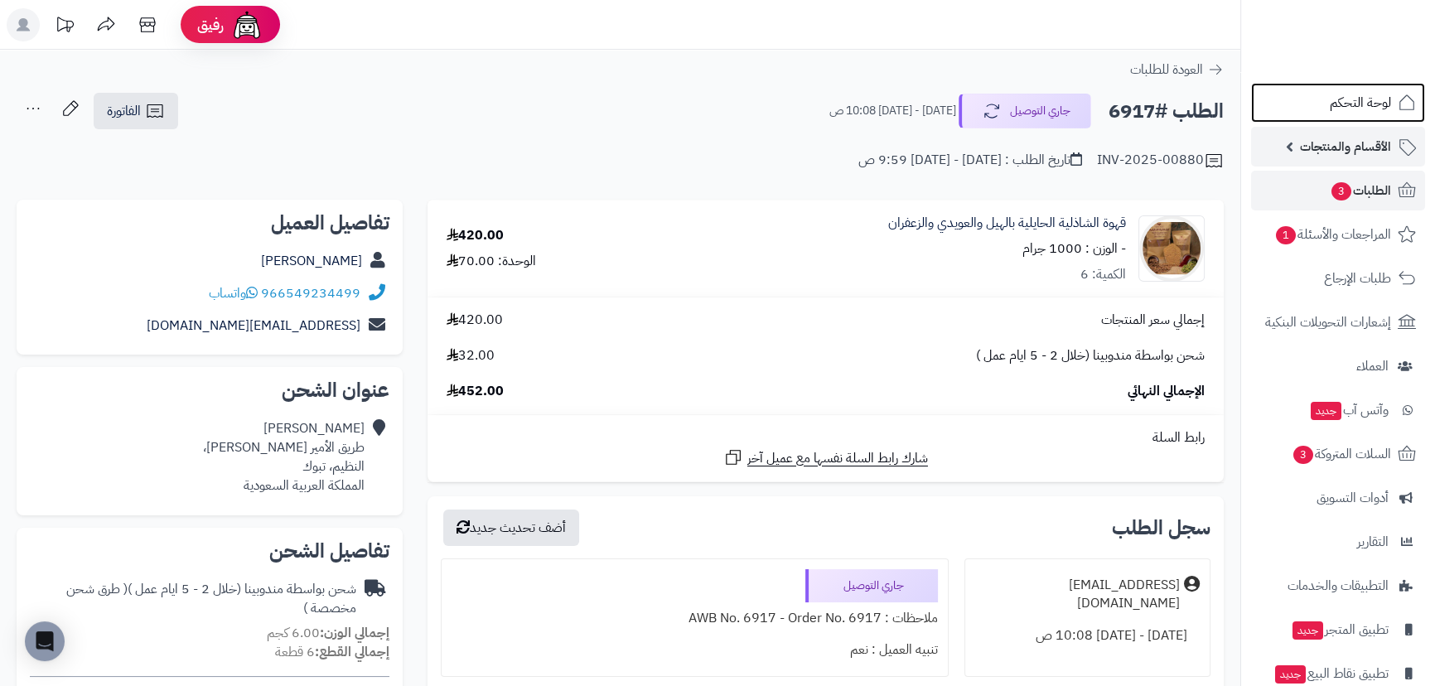  I want to click on div: الوحدة: 70.00, so click(491, 261).